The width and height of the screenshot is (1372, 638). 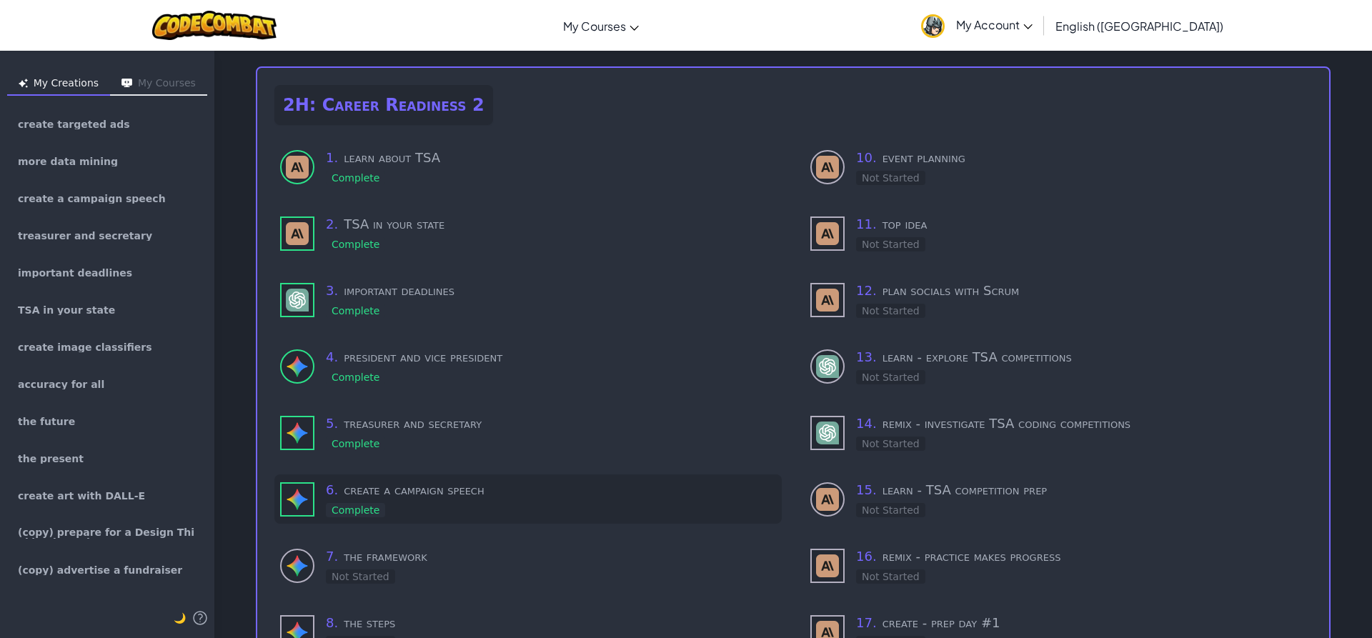 What do you see at coordinates (74, 124) in the screenshot?
I see `span: create targeted ads` at bounding box center [74, 124].